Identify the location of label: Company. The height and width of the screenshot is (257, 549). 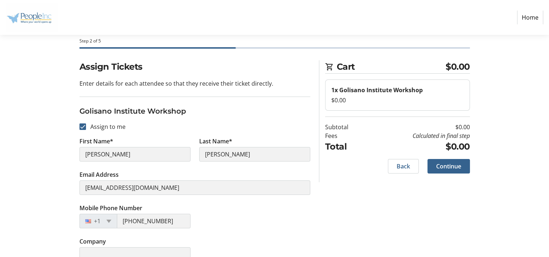
(93, 241).